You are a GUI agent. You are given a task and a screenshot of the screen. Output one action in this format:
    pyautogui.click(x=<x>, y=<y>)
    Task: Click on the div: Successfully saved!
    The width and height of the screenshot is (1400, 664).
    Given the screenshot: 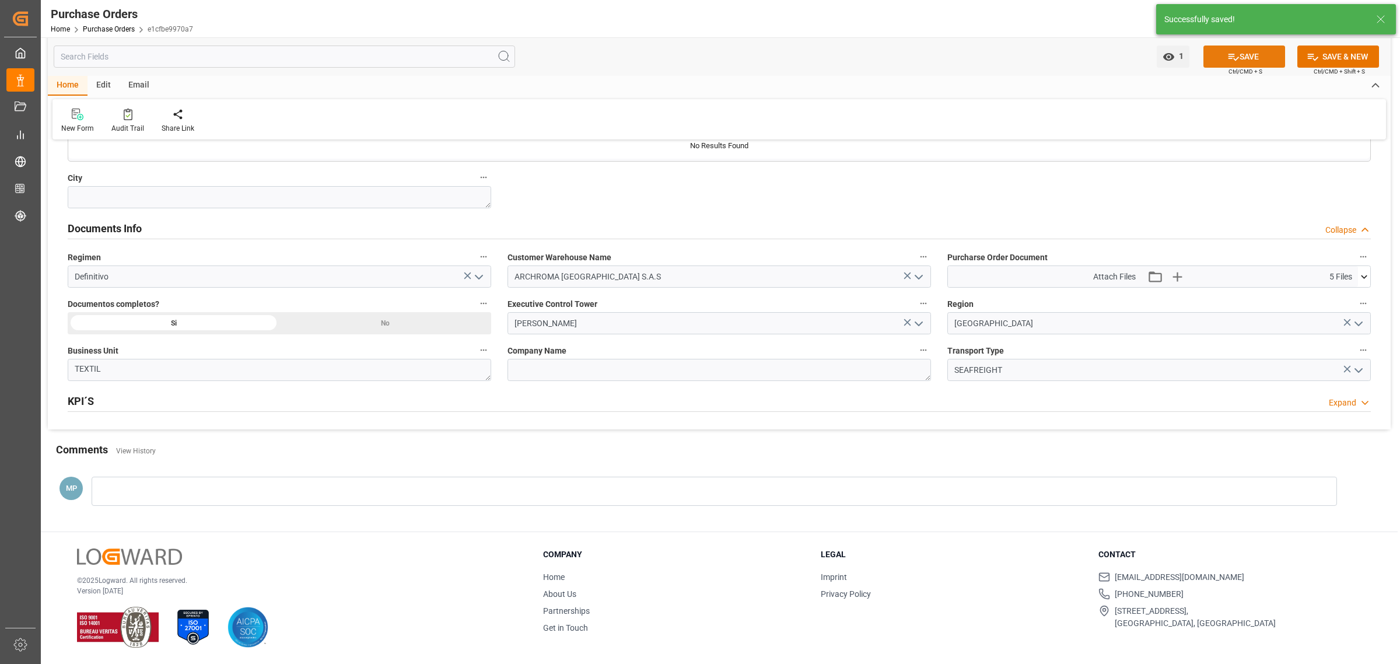 What is the action you would take?
    pyautogui.click(x=1265, y=19)
    